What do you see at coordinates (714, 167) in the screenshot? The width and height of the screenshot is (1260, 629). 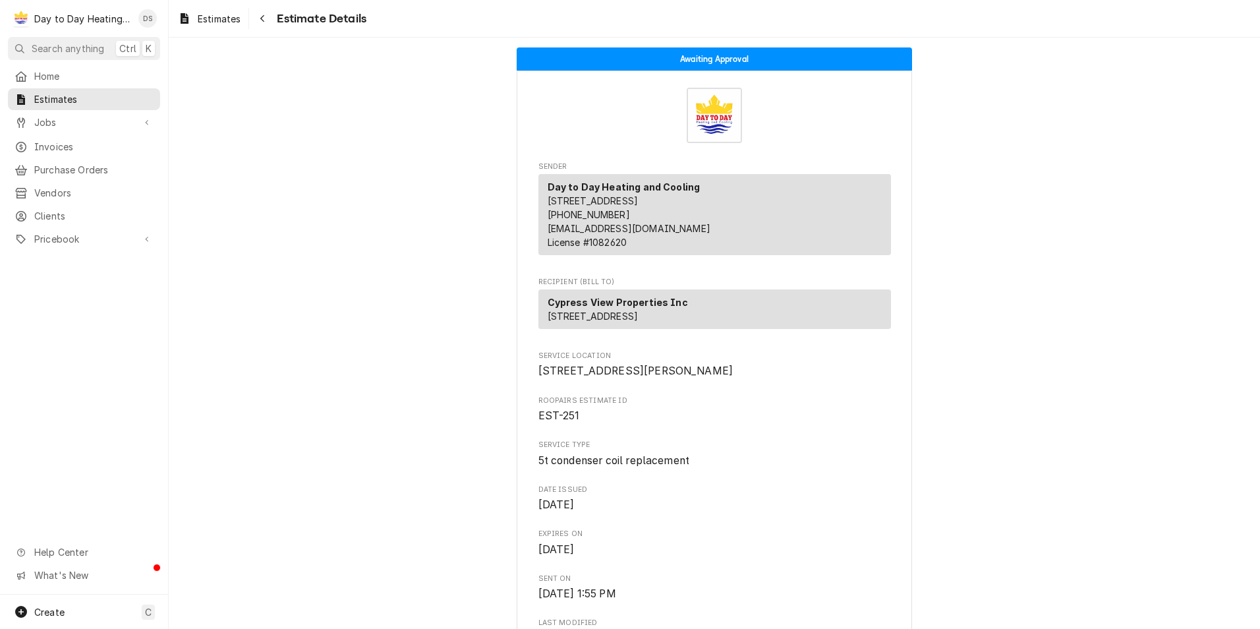 I see `span: Sender` at bounding box center [714, 167].